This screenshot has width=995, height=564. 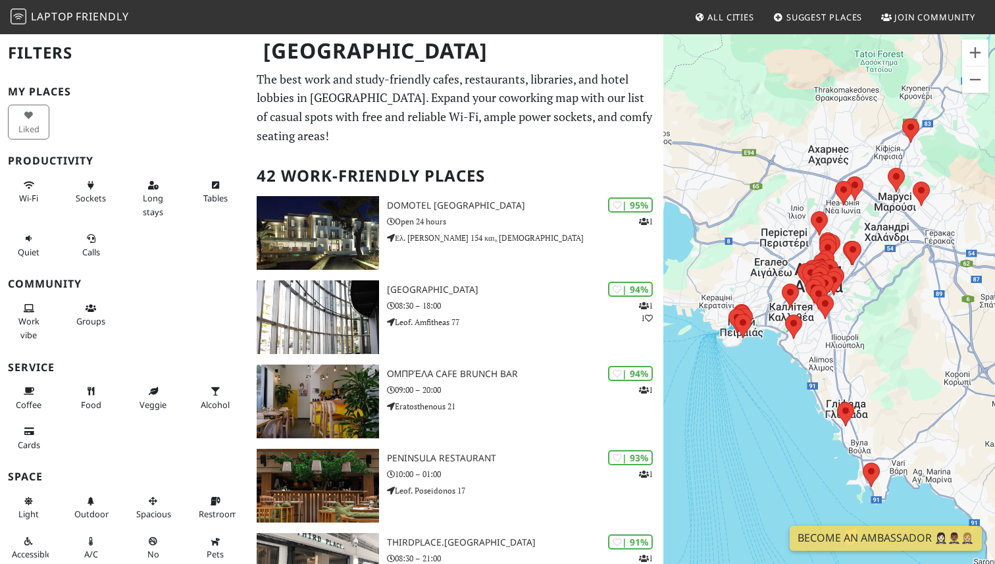 I want to click on button: Groups, so click(x=91, y=315).